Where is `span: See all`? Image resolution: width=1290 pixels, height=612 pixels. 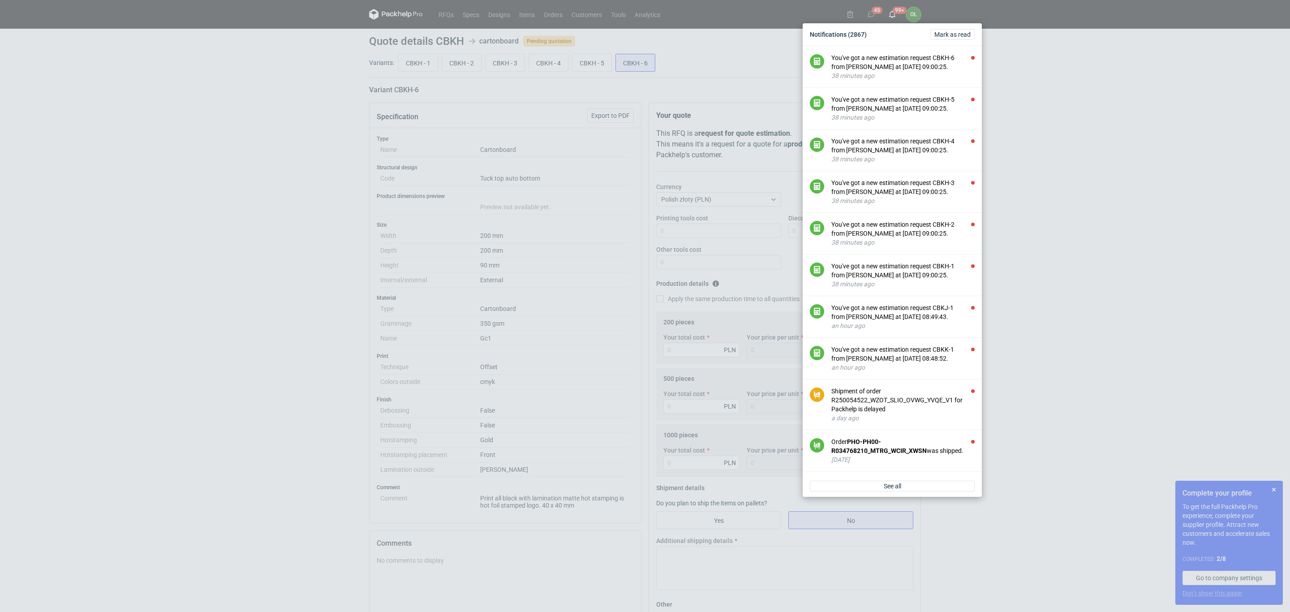 span: See all is located at coordinates (892, 486).